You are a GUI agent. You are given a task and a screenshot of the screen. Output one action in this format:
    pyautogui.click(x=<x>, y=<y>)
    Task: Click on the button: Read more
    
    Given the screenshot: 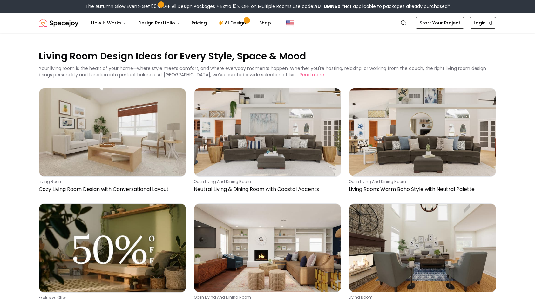 What is the action you would take?
    pyautogui.click(x=312, y=75)
    